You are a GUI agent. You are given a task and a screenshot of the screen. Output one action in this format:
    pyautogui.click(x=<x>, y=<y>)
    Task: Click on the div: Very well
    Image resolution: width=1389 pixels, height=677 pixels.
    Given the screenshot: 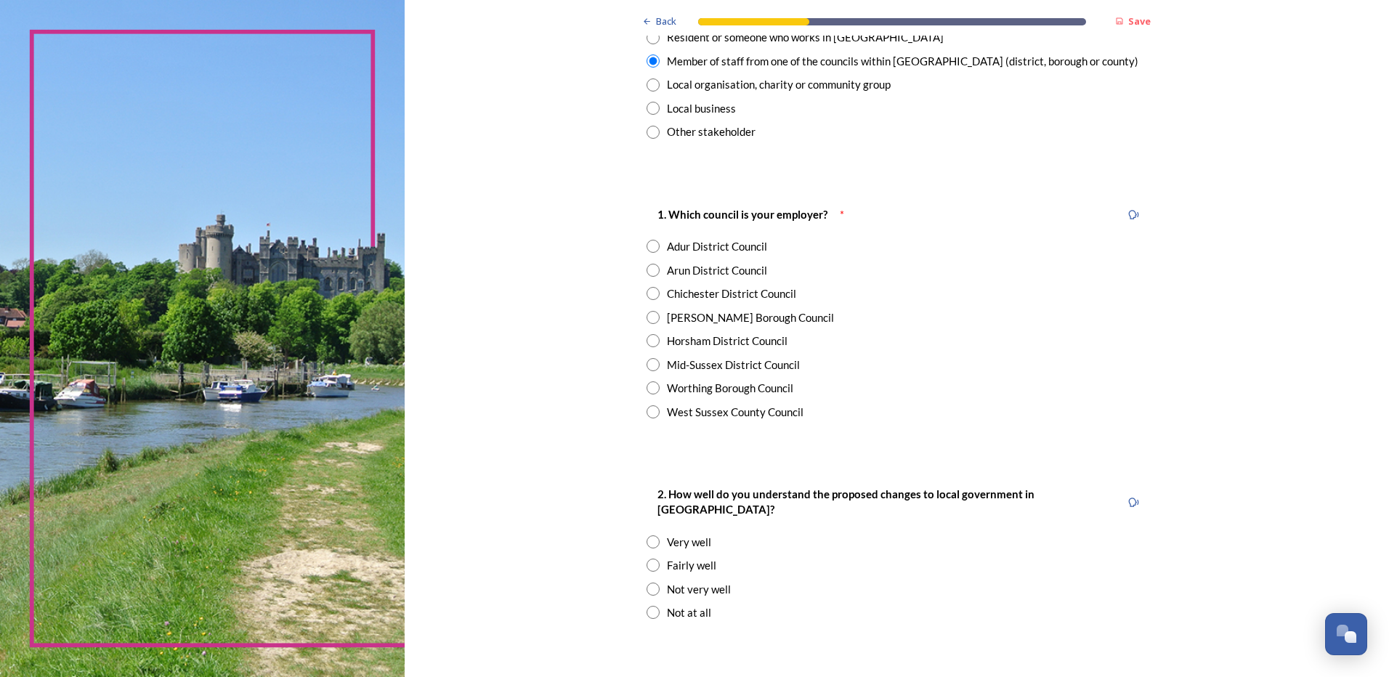 What is the action you would take?
    pyautogui.click(x=689, y=542)
    